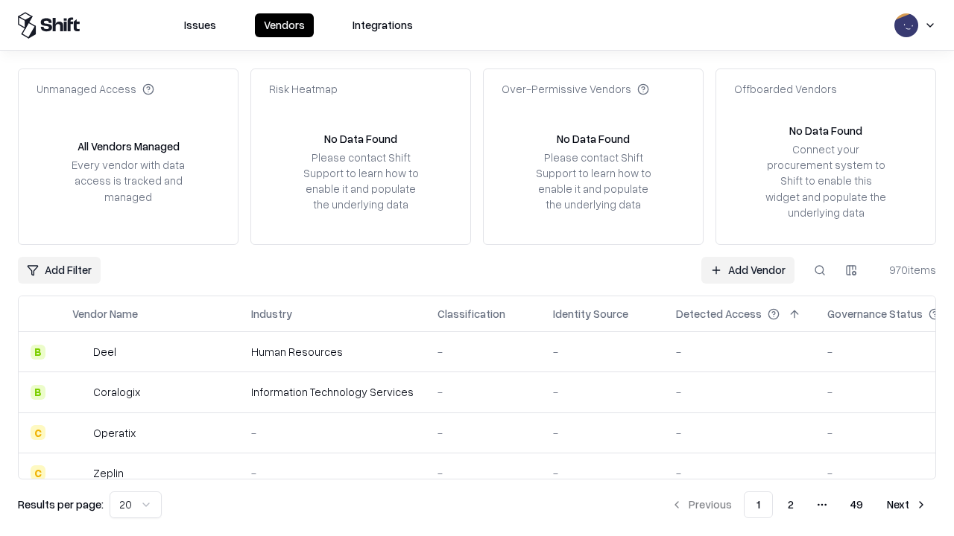 The image size is (954, 536). Describe the element at coordinates (128, 146) in the screenshot. I see `div: All Vendors Managed` at that location.